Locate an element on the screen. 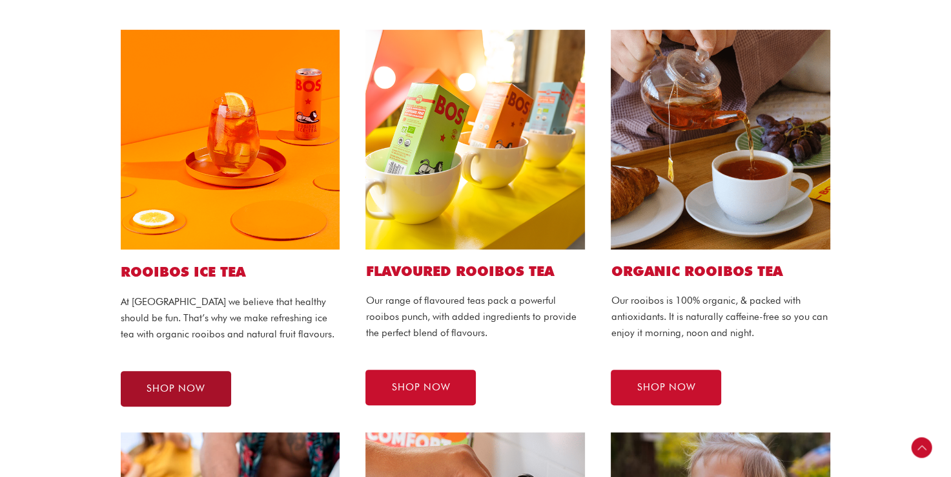  h1: ROOIBOS ICE TEA is located at coordinates (231, 271).